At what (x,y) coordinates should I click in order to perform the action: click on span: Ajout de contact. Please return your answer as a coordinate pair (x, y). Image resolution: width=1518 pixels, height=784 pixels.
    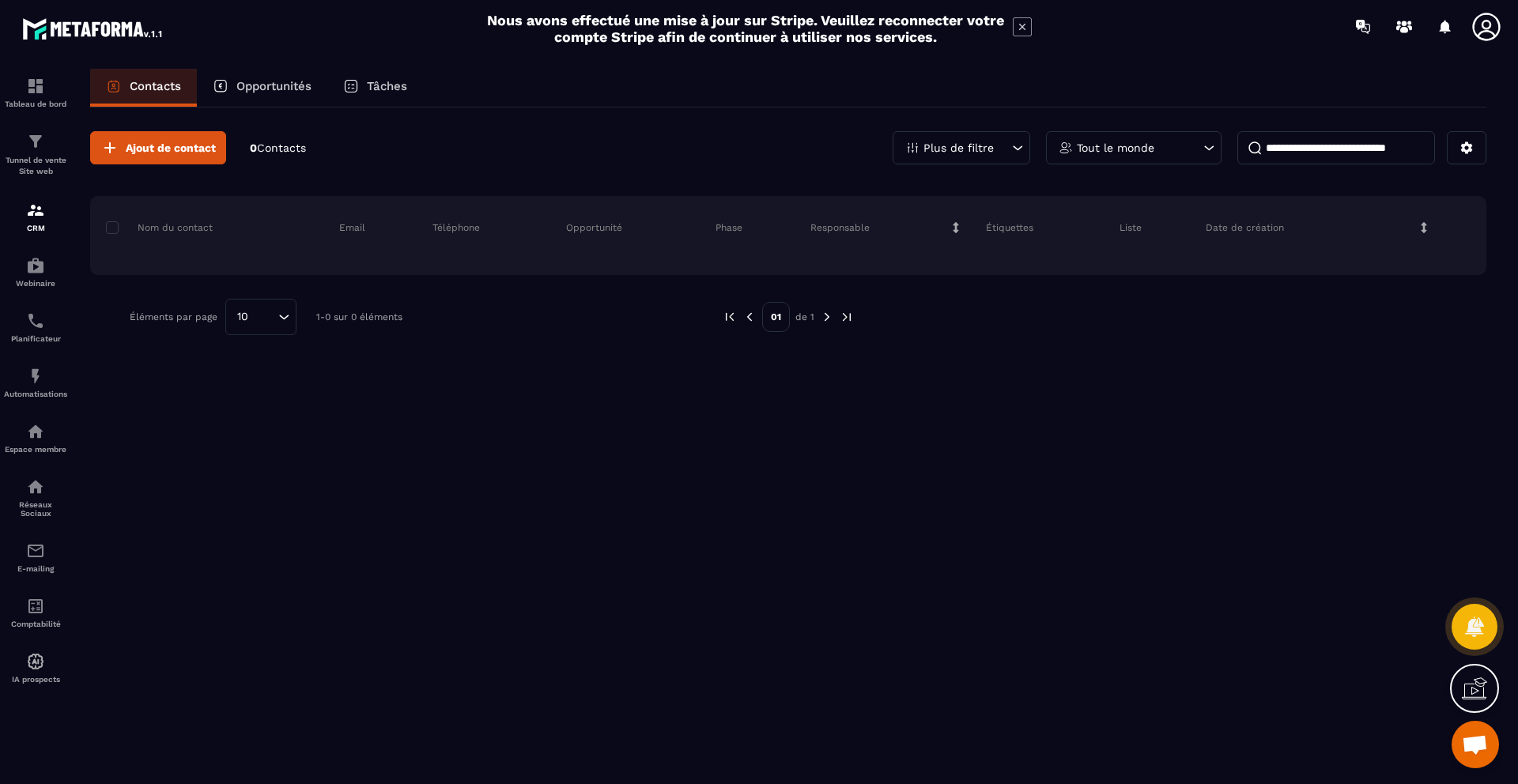
    Looking at the image, I should click on (171, 148).